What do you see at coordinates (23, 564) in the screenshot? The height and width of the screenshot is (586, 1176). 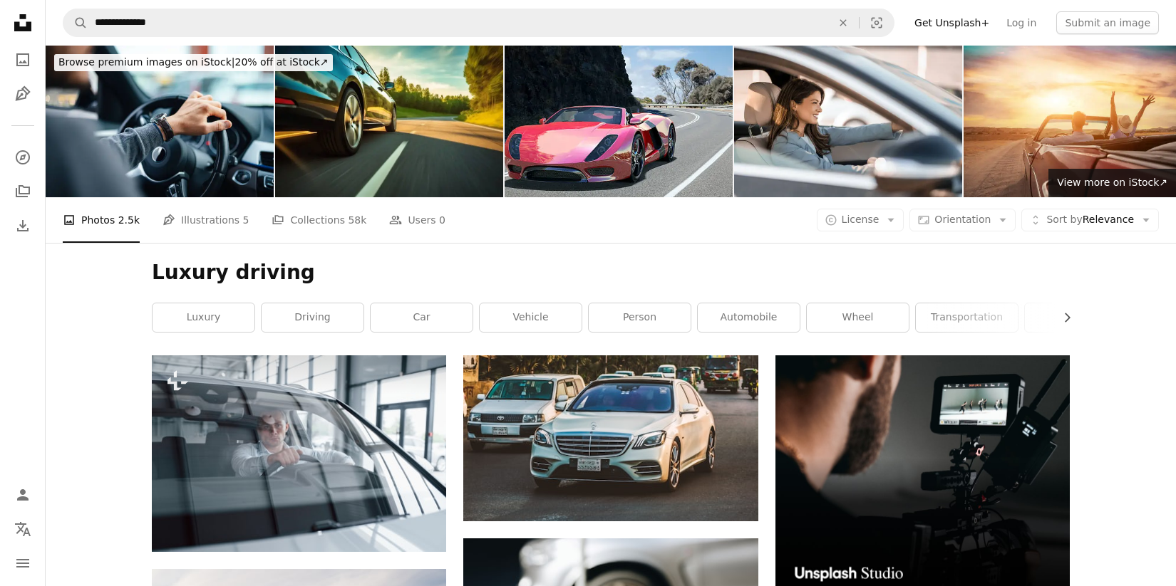 I see `button: Menu` at bounding box center [23, 564].